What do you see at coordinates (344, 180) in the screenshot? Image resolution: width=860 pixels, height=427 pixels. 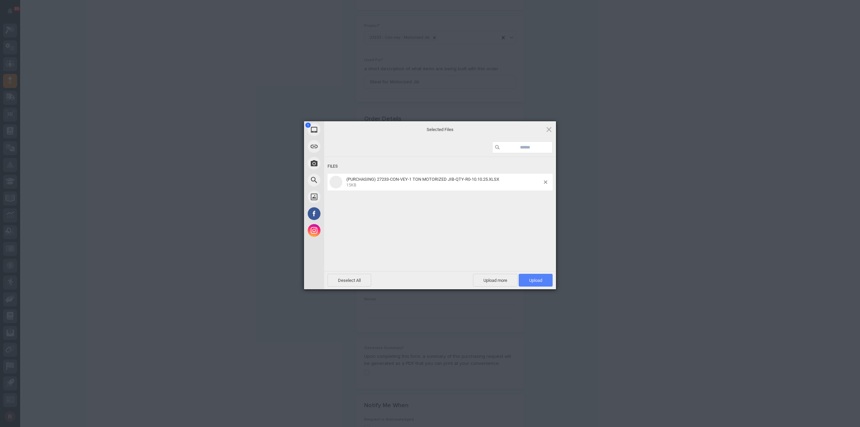 I see `div: Web Search` at bounding box center [344, 180].